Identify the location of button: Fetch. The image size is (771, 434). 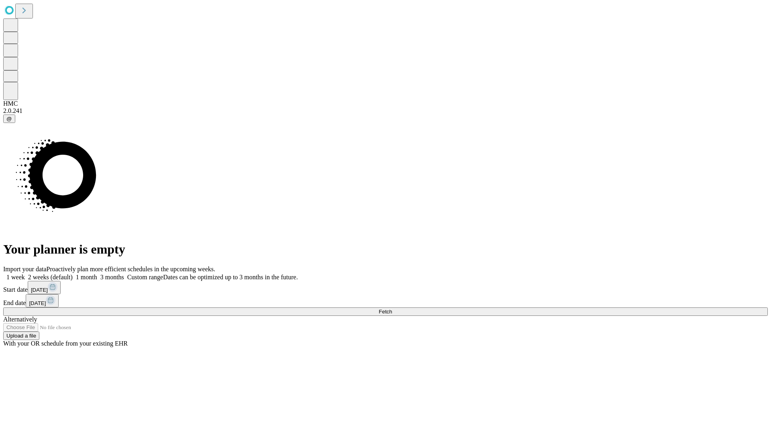
(386, 311).